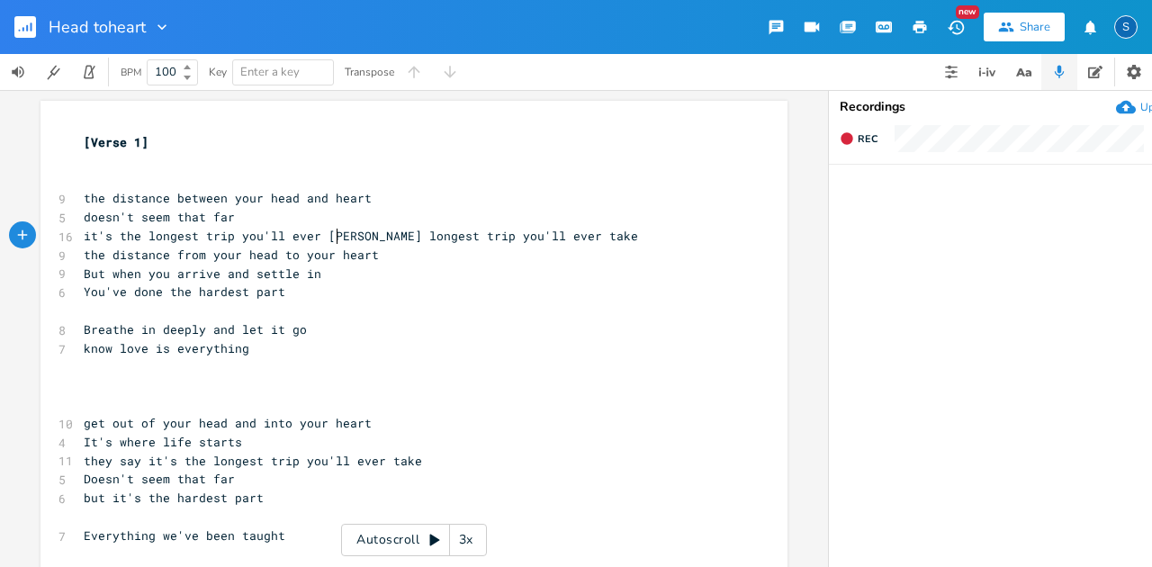  I want to click on span: know love is everything, so click(167, 348).